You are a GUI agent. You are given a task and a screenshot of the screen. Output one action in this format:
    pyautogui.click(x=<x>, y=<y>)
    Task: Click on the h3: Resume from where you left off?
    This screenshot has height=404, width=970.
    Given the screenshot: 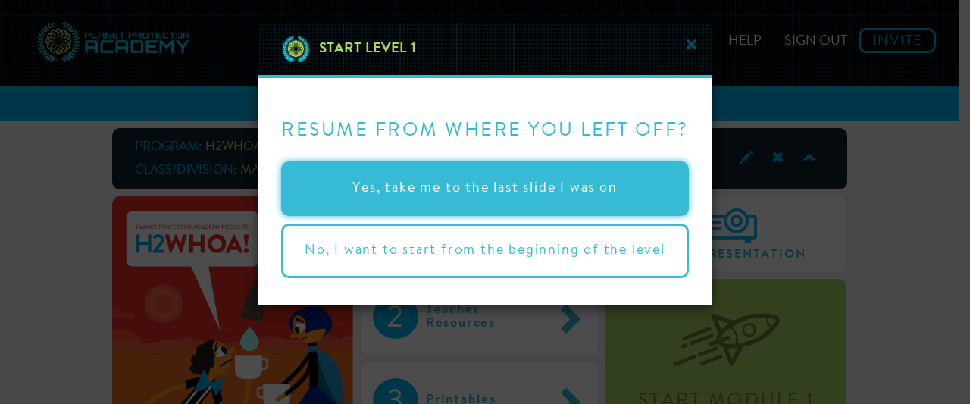 What is the action you would take?
    pyautogui.click(x=485, y=129)
    